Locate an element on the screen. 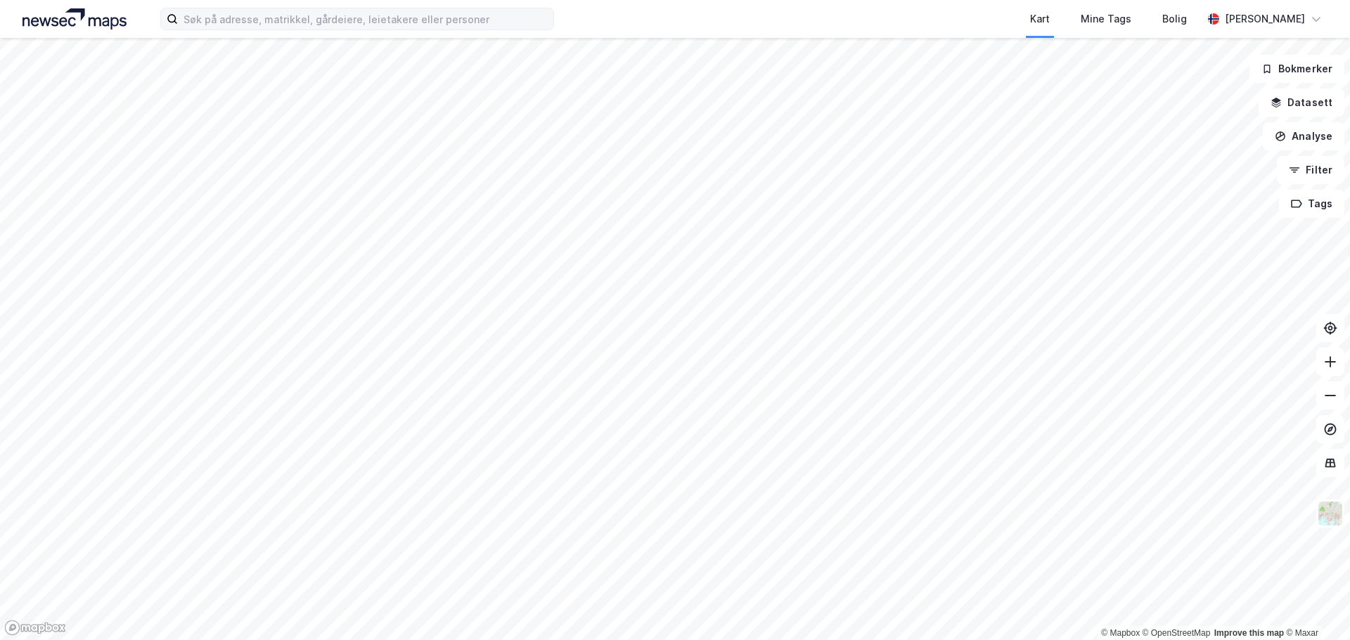  a: Mapbox is located at coordinates (1120, 633).